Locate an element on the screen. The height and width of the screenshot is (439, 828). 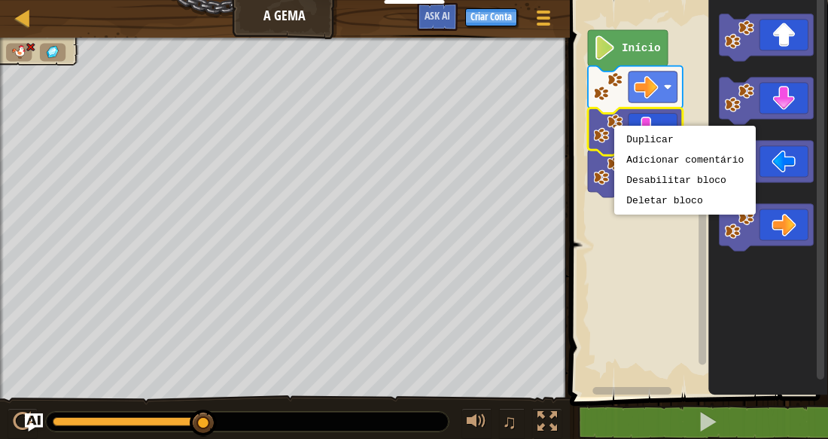
button: Criar Conta is located at coordinates (491, 17).